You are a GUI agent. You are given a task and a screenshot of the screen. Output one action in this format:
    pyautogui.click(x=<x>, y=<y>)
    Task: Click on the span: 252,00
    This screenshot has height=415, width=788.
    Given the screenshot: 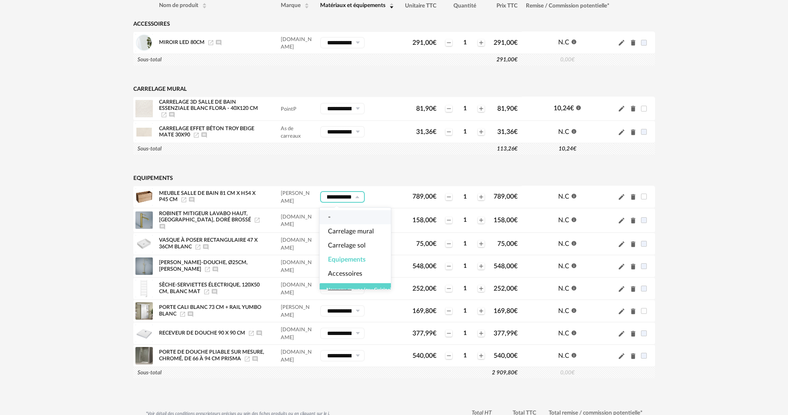 What is the action you would take?
    pyautogui.click(x=425, y=288)
    